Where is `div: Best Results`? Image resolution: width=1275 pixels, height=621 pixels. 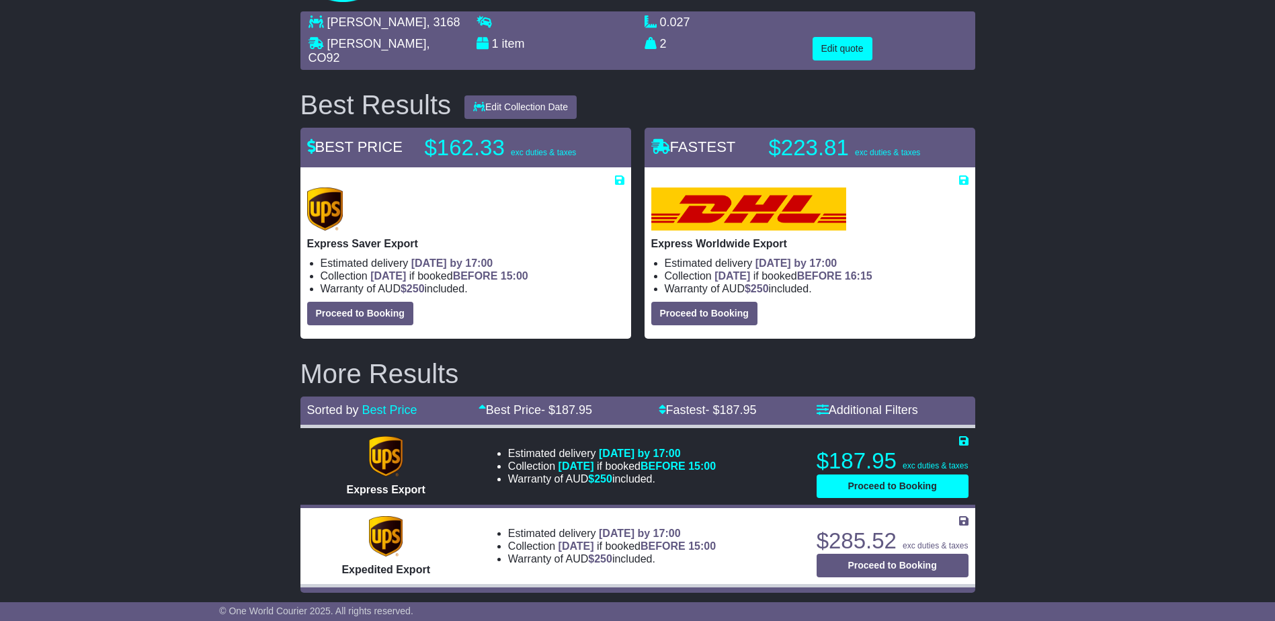
div: Best Results is located at coordinates (376, 105).